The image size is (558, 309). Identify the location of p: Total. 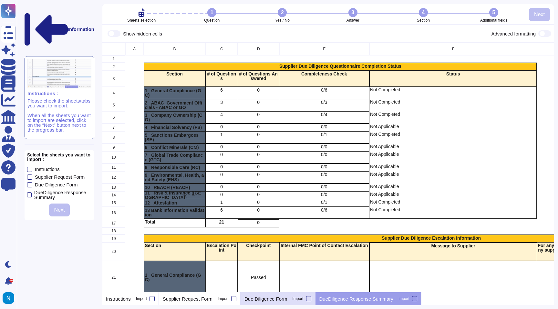
(175, 222).